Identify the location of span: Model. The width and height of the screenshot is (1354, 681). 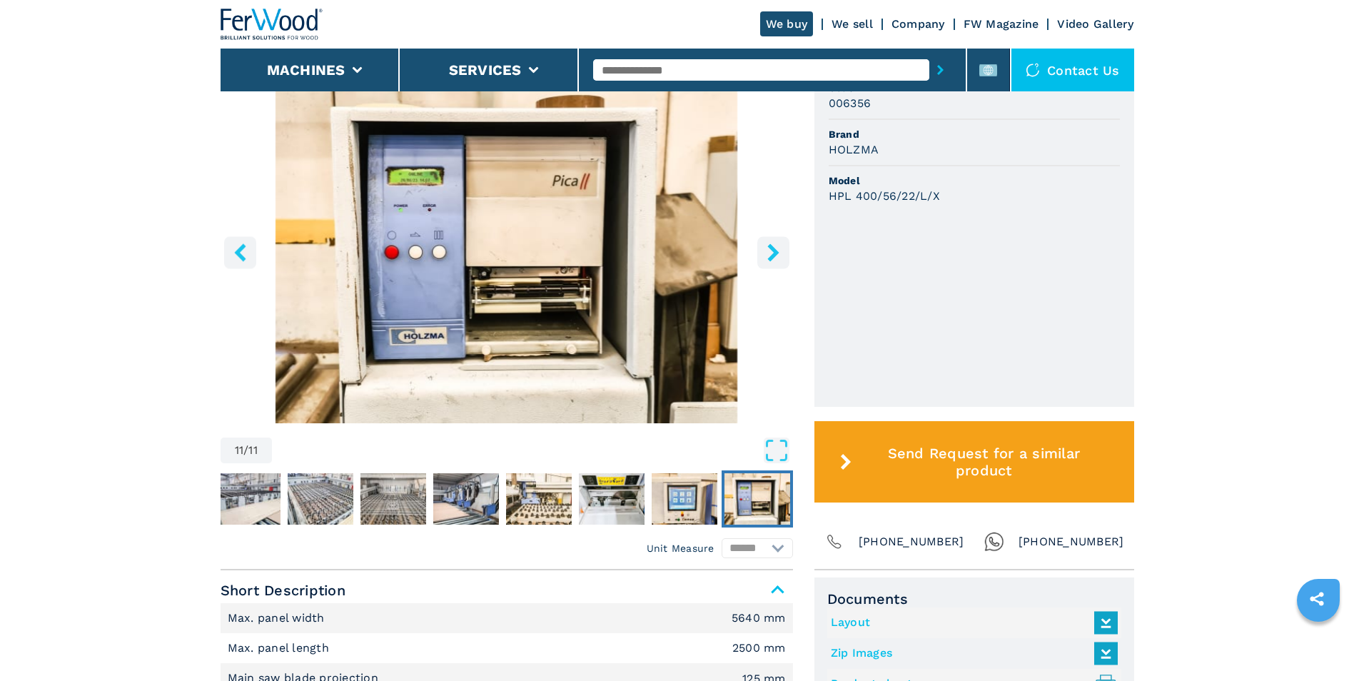
(974, 181).